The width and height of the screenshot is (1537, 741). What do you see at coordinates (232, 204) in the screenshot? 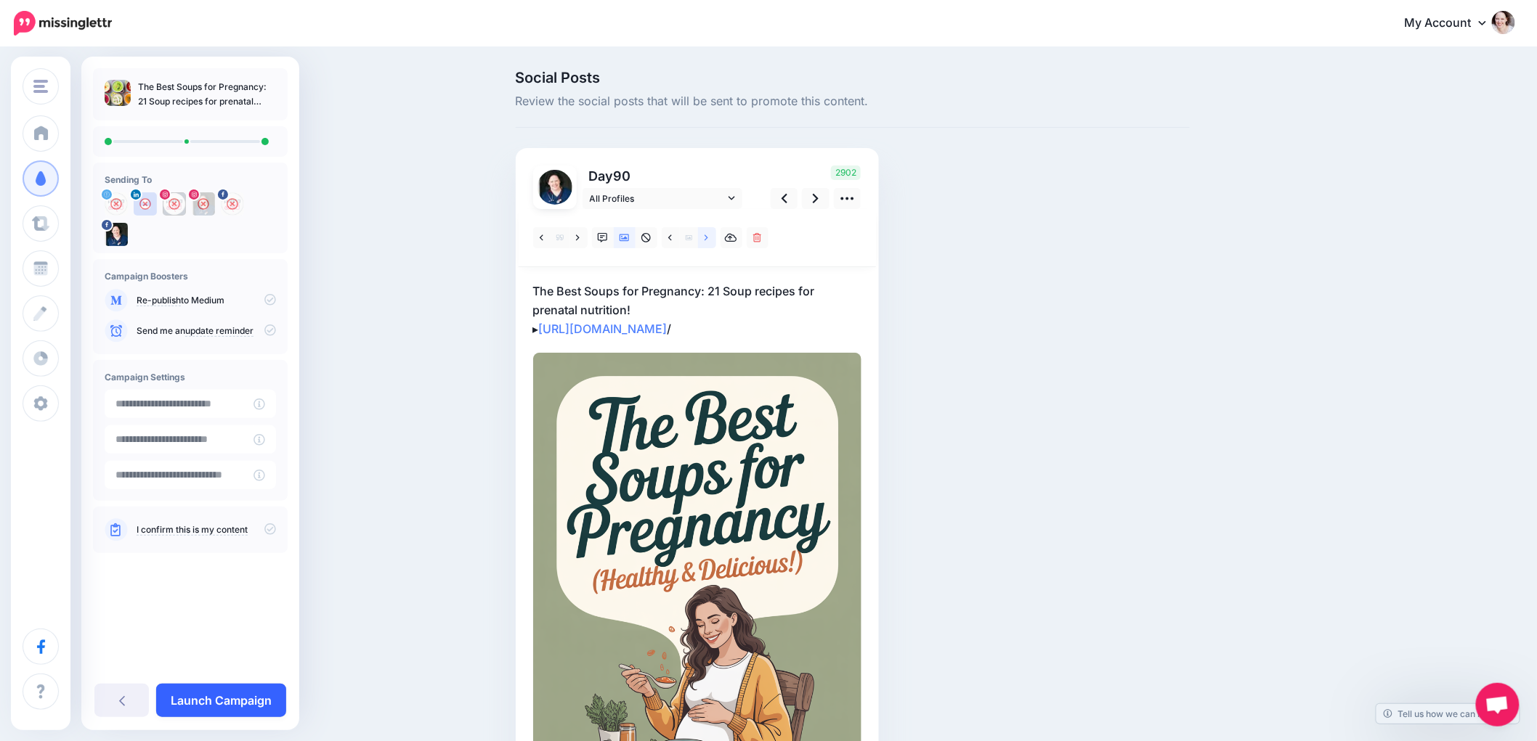
I see `img: 294267531_452028763599495_8356150534574631664_n-bsa103634.png` at bounding box center [232, 204].